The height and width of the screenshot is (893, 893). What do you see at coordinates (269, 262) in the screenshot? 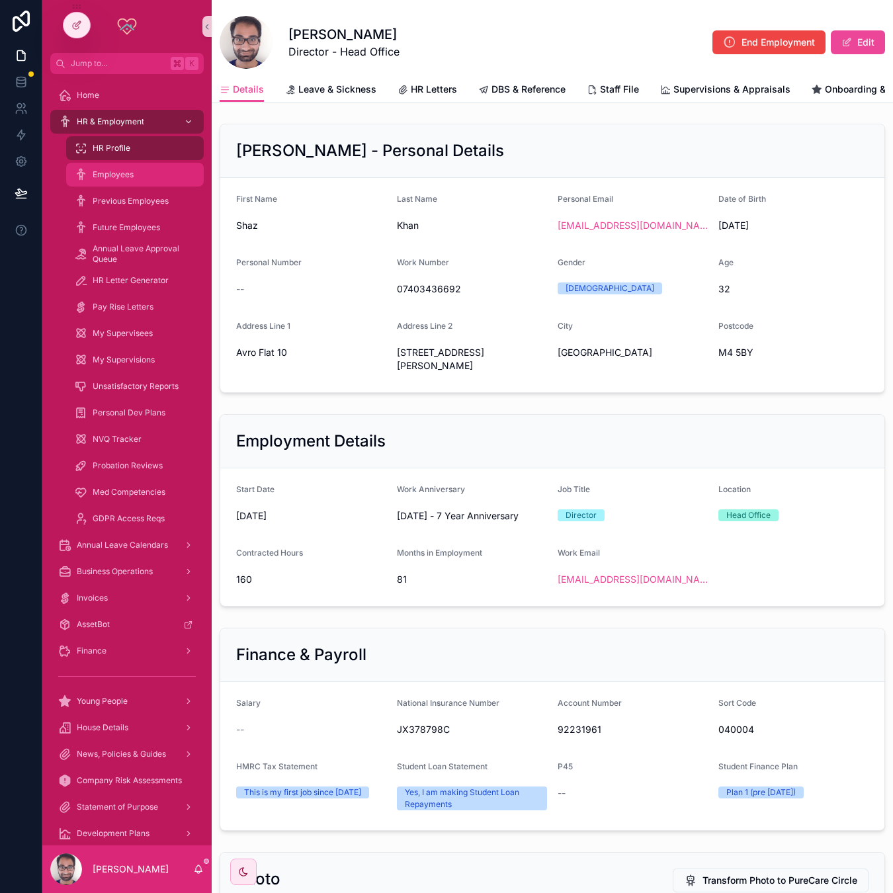
I see `span: Personal Number` at bounding box center [269, 262].